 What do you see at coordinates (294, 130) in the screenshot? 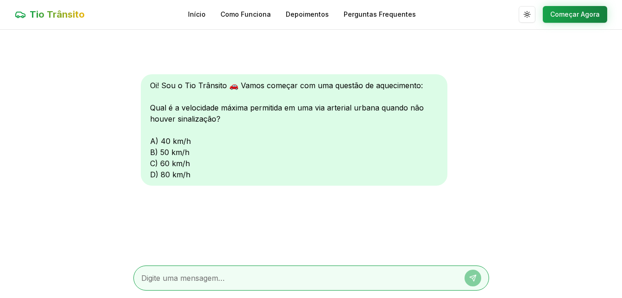
I see `div: Oi! Sou o Tio Trânsito 🚗 Vamos começar com uma questão de aquecimento: Qual é a velocidade máxima...` at bounding box center [294, 130].